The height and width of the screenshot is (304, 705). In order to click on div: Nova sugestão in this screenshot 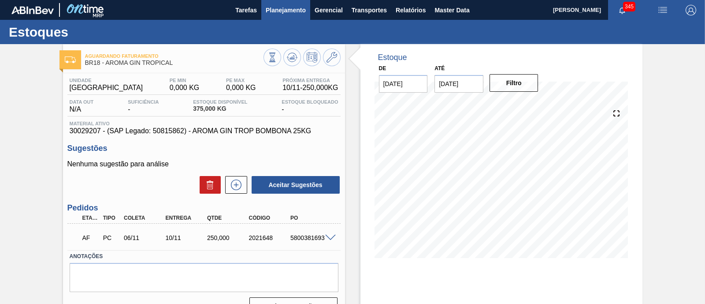, I will do `click(234, 185)`.